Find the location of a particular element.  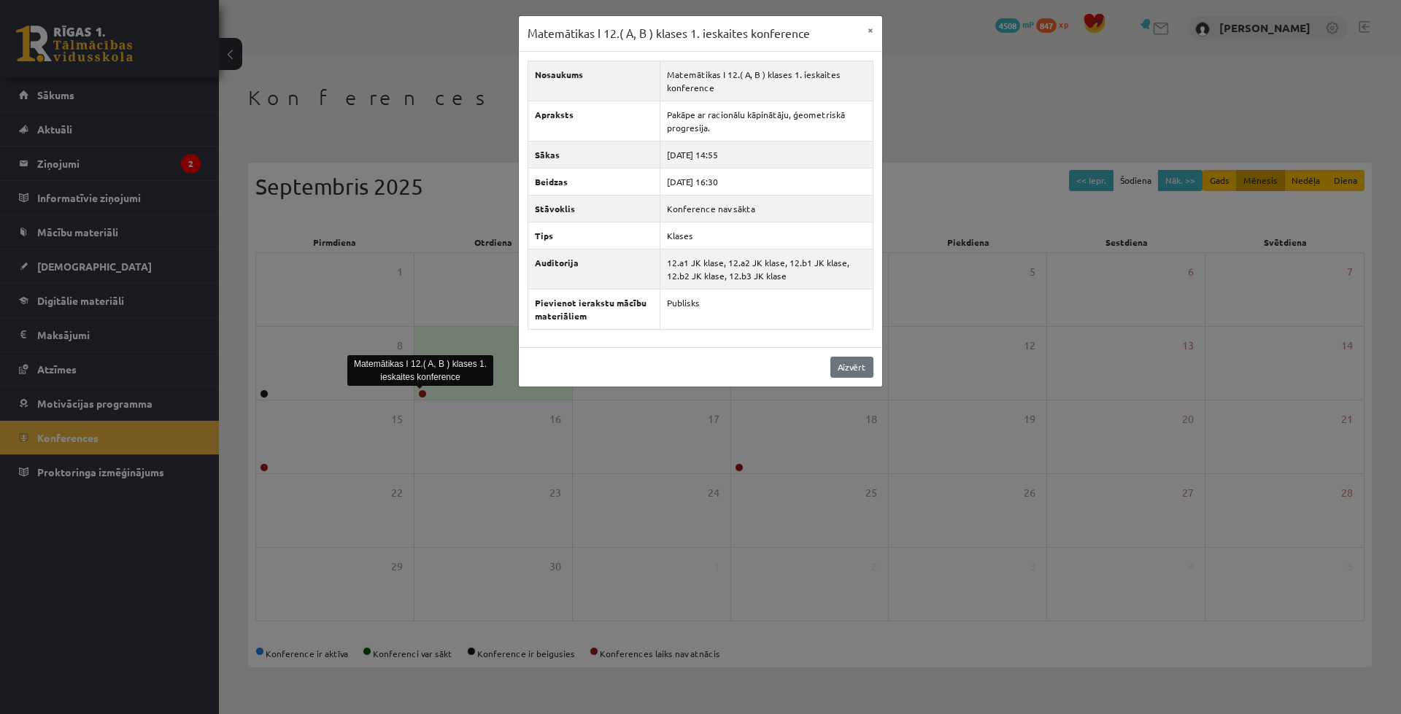

th: Sākas is located at coordinates (594, 154).